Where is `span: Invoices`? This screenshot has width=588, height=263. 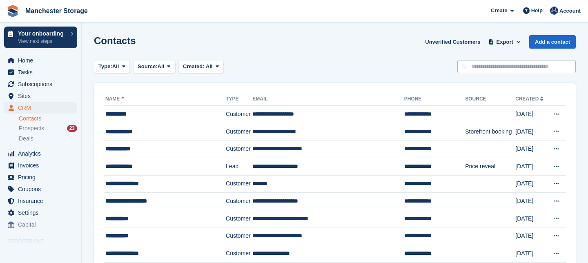 span: Invoices is located at coordinates (42, 165).